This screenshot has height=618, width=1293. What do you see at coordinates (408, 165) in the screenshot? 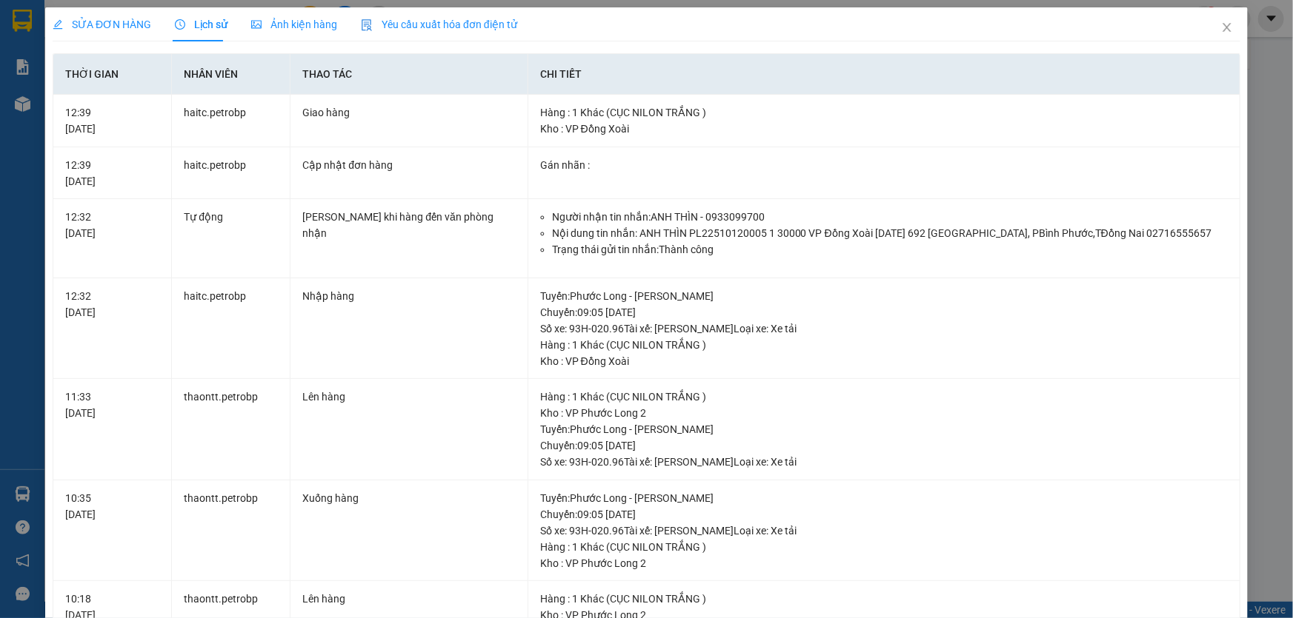
I see `div: Cập nhật đơn hàng` at bounding box center [408, 165].